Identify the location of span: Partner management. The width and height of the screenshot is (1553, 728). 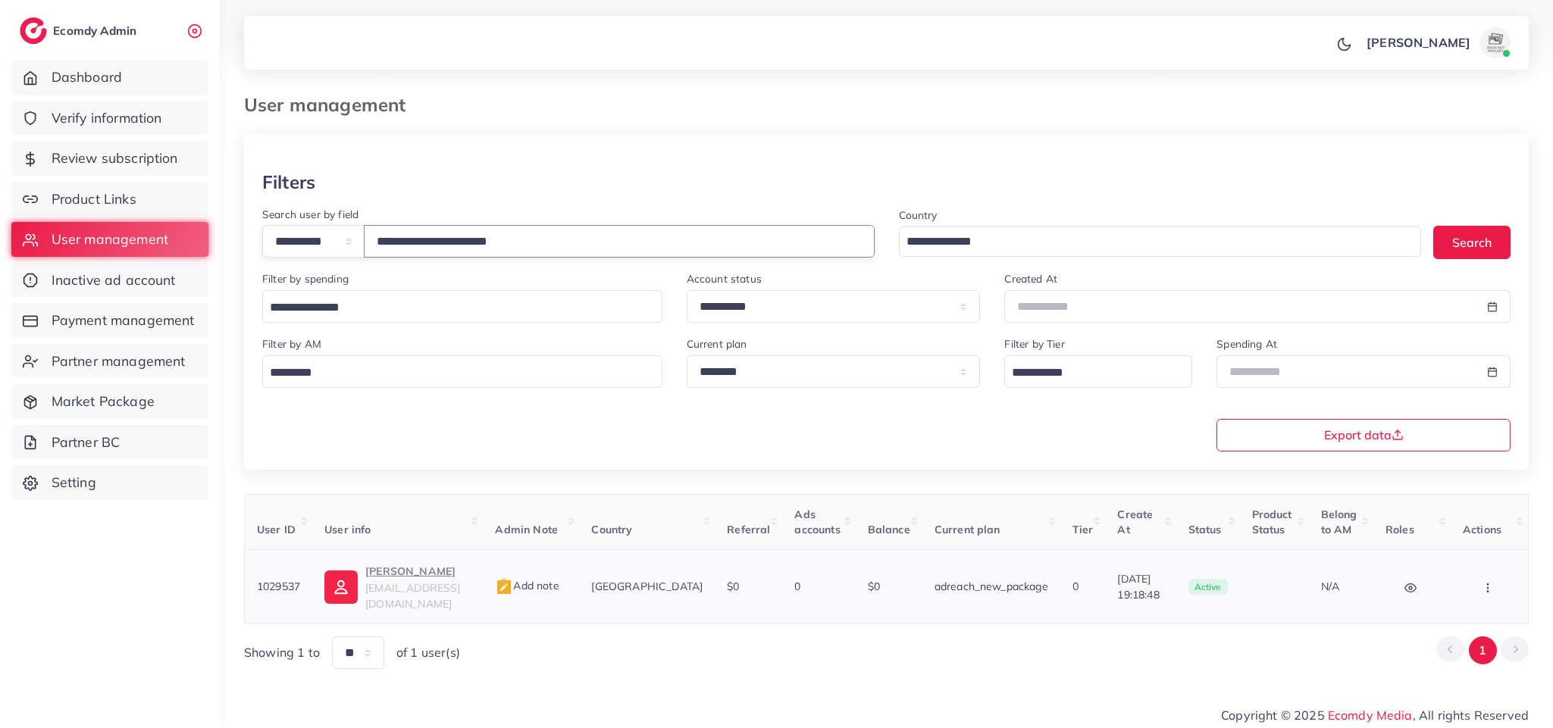
(118, 362).